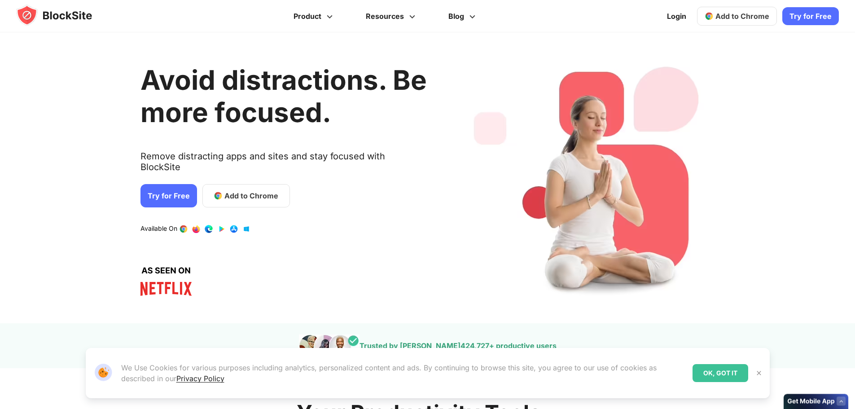  What do you see at coordinates (759, 373) in the screenshot?
I see `button: Close` at bounding box center [759, 373].